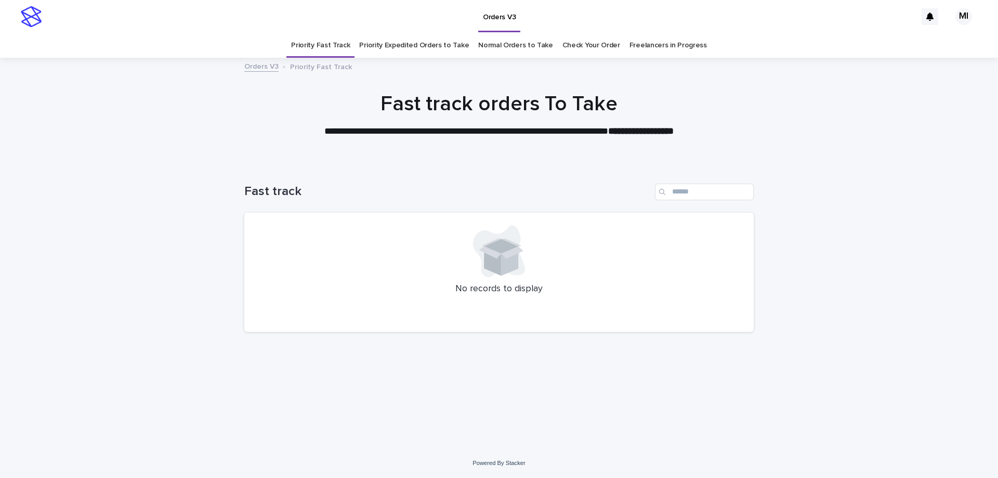 This screenshot has height=478, width=998. I want to click on p: Priority Fast Track, so click(321, 66).